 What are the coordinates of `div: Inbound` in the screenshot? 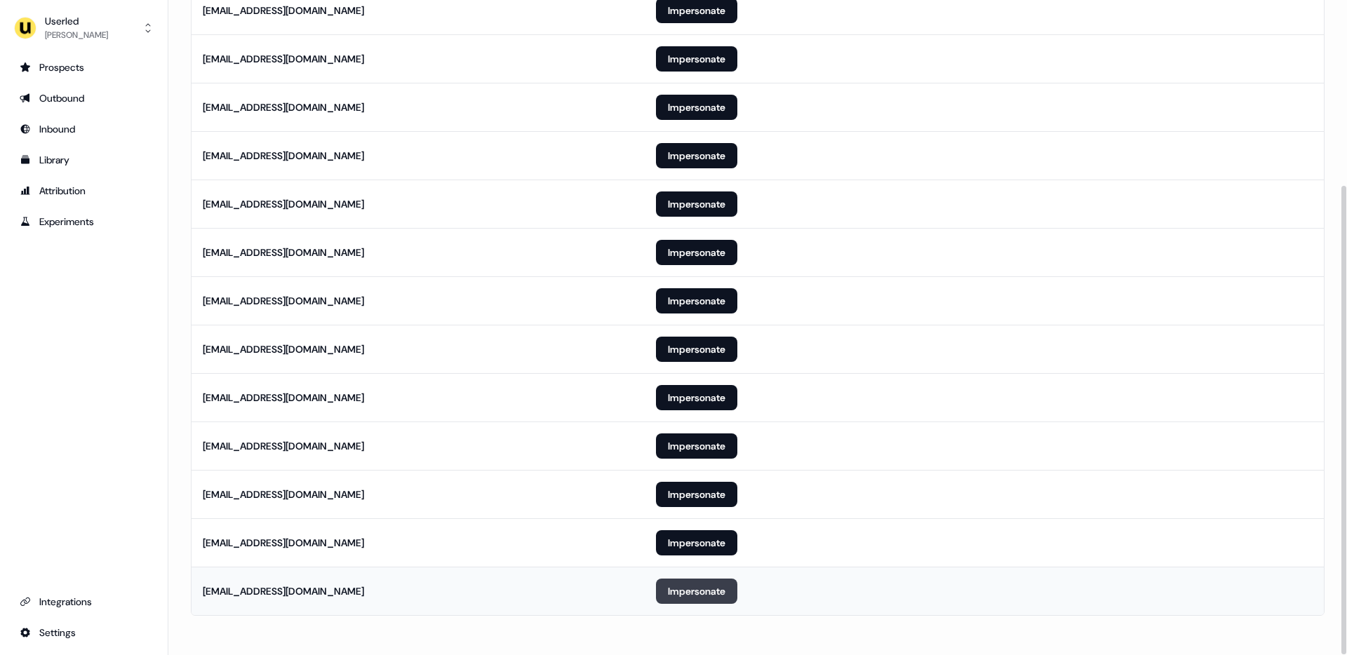 It's located at (83, 129).